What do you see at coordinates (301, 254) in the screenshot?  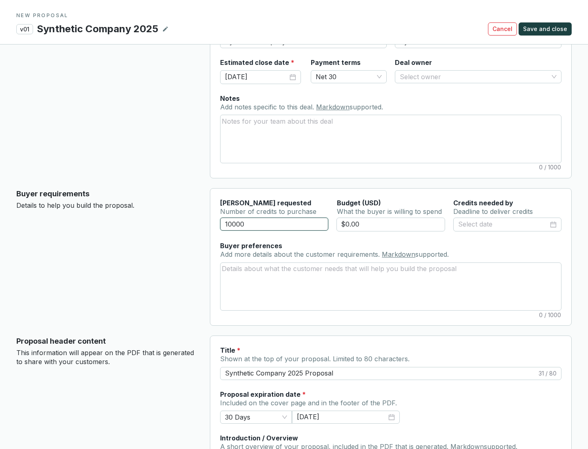 I see `span: Add more details about the customer requirements.` at bounding box center [301, 254].